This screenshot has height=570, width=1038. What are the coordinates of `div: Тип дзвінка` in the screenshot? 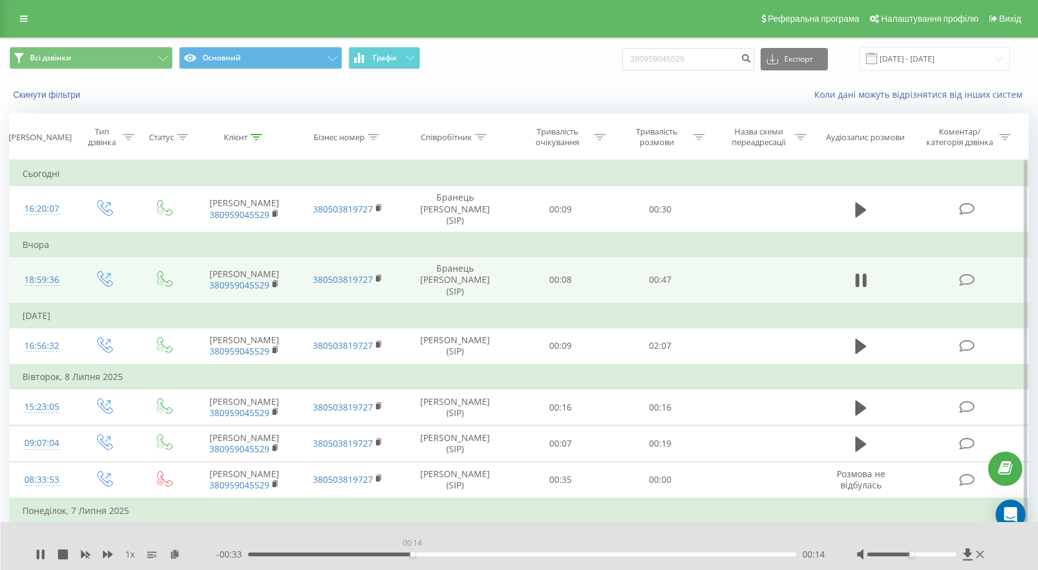 It's located at (102, 137).